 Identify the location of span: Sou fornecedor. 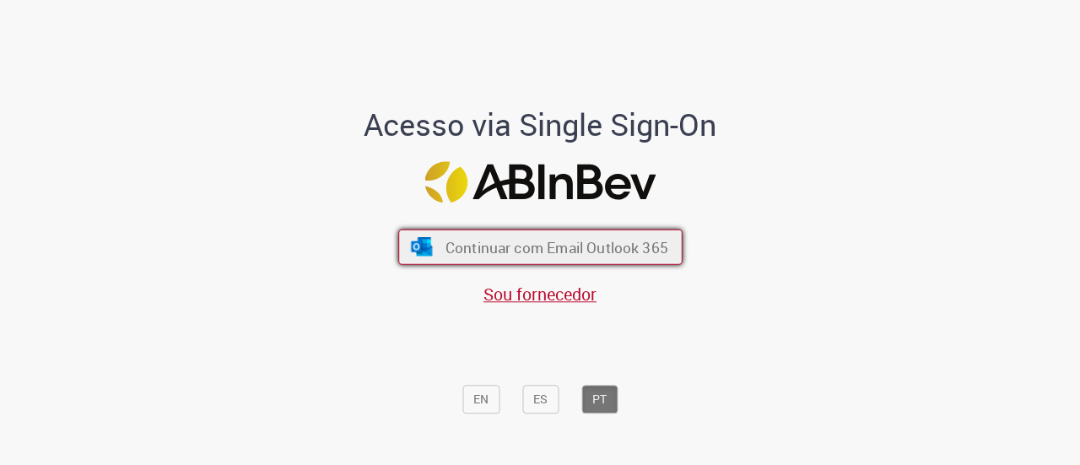
(540, 294).